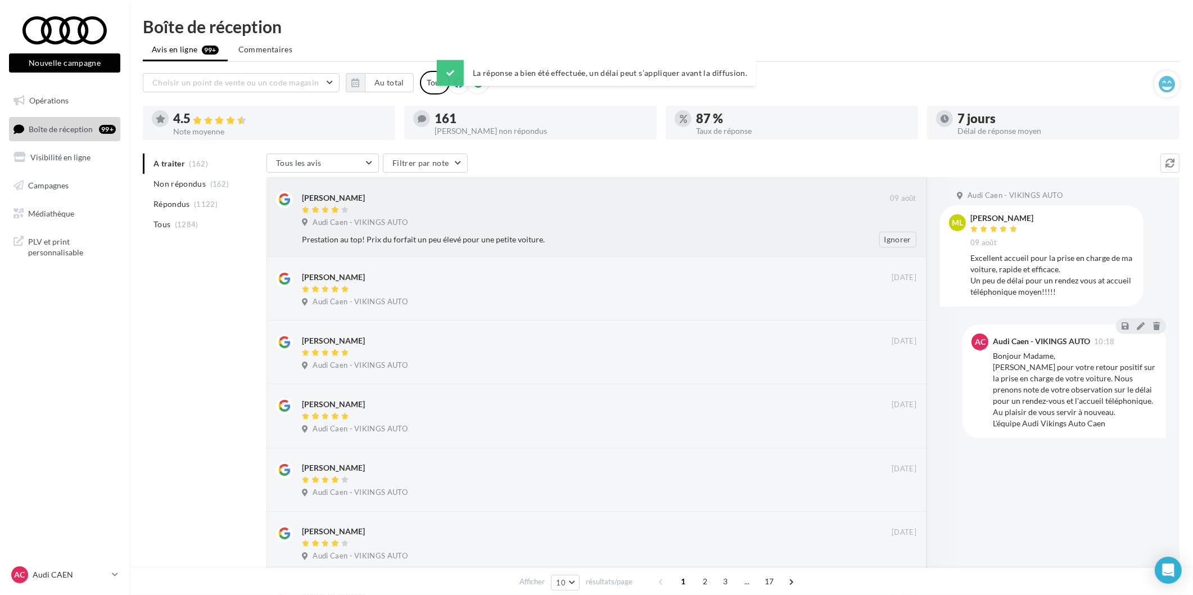  I want to click on div: Open Intercom Messenger, so click(1168, 570).